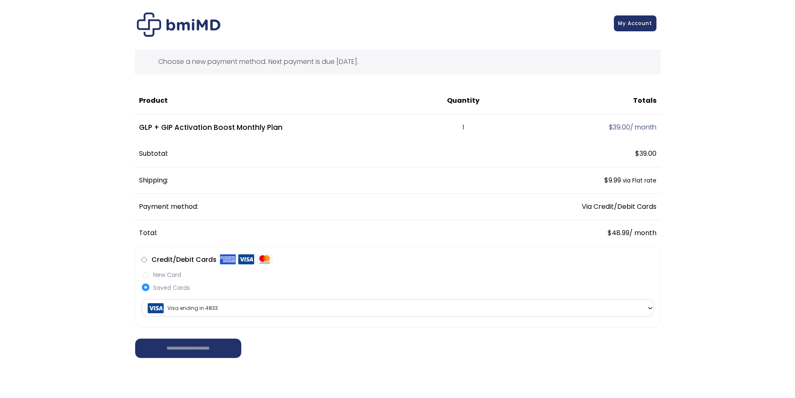 The height and width of the screenshot is (398, 795). What do you see at coordinates (265, 259) in the screenshot?
I see `img: Mastercard` at bounding box center [265, 259].